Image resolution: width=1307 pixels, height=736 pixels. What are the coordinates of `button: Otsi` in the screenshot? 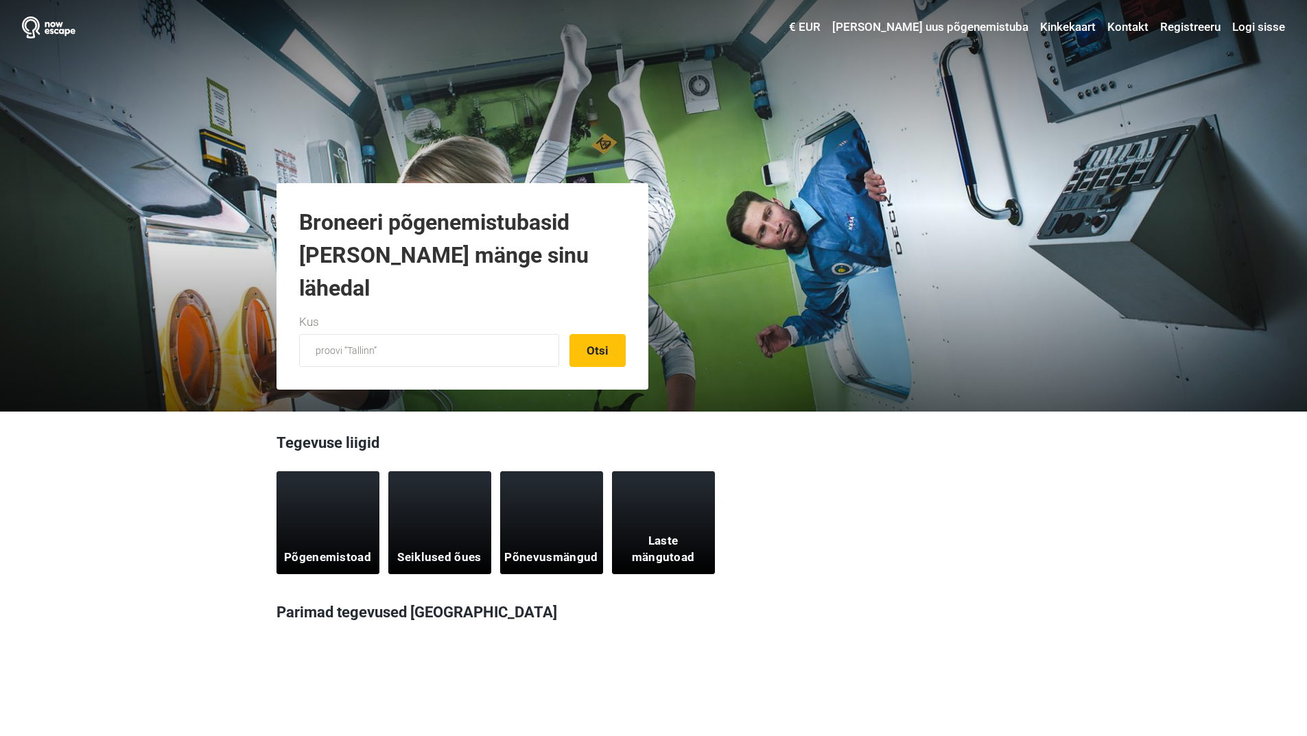 It's located at (597, 350).